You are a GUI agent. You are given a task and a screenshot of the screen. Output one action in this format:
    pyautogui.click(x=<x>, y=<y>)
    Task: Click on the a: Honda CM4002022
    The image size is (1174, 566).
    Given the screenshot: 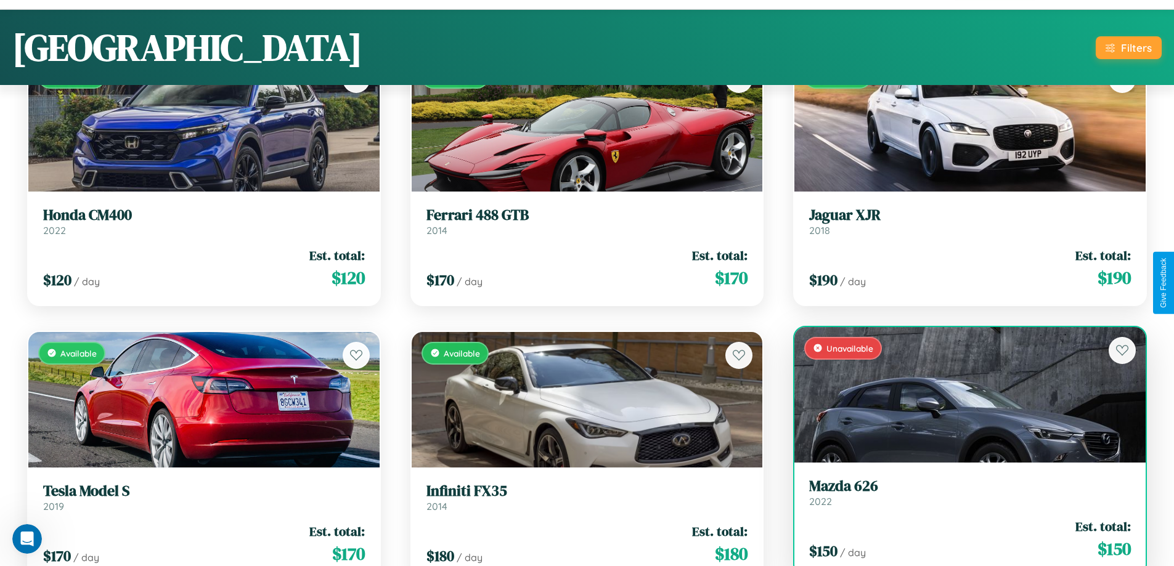 What is the action you would take?
    pyautogui.click(x=204, y=221)
    